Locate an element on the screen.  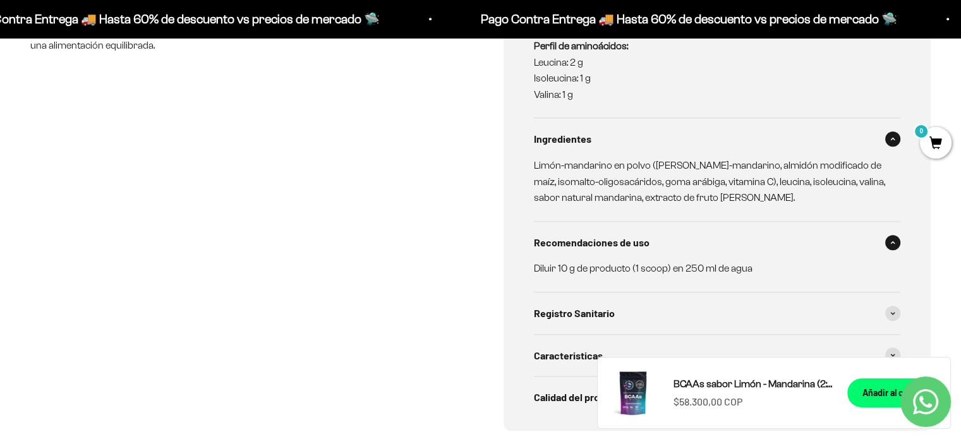
summary: Ingredientes is located at coordinates (717, 139).